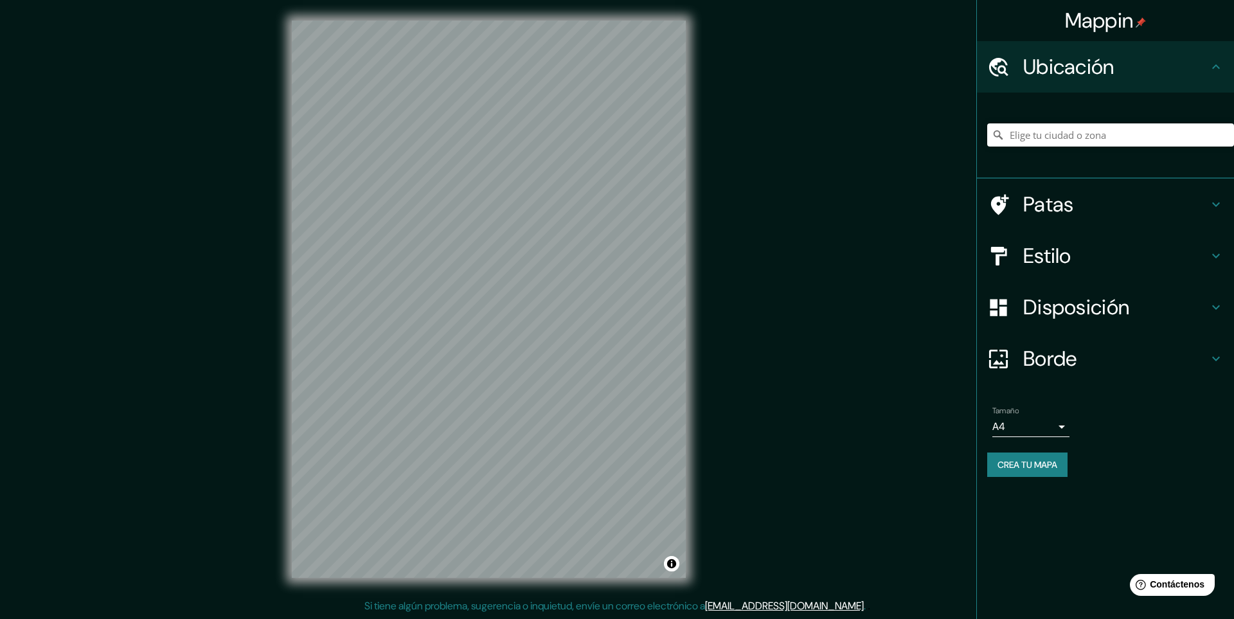 This screenshot has width=1234, height=619. I want to click on font: Patas, so click(1048, 204).